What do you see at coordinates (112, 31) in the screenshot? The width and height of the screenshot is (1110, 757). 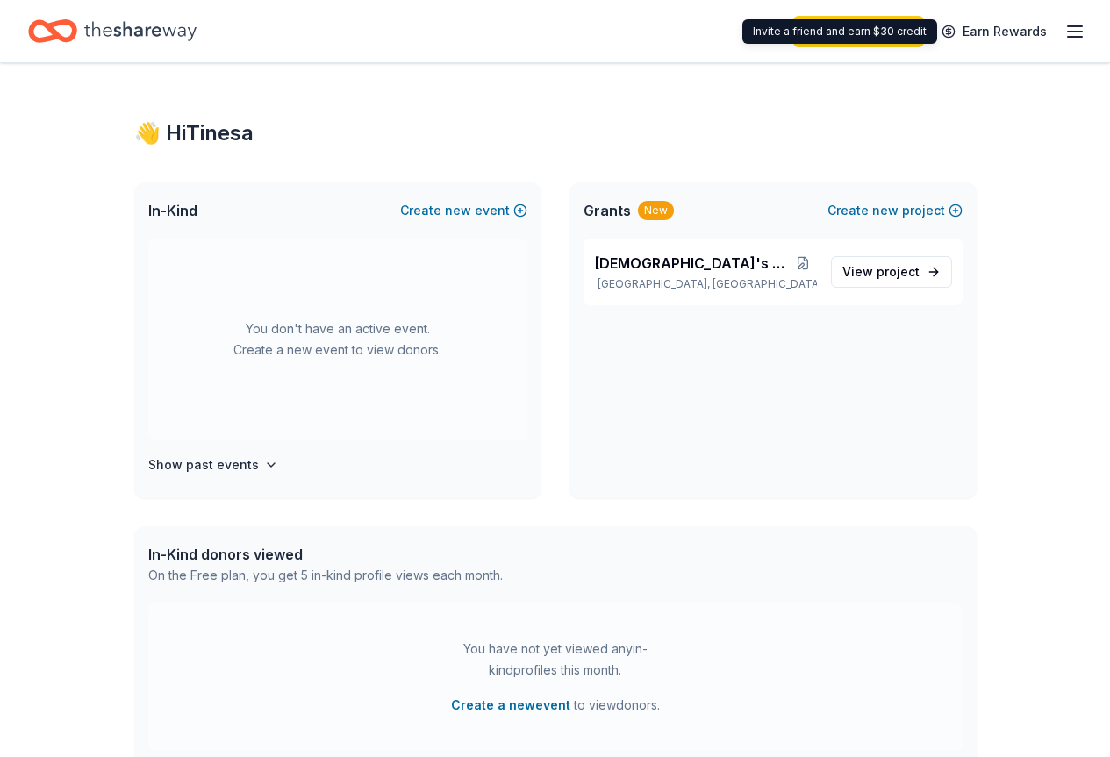 I see `a: Home` at bounding box center [112, 31].